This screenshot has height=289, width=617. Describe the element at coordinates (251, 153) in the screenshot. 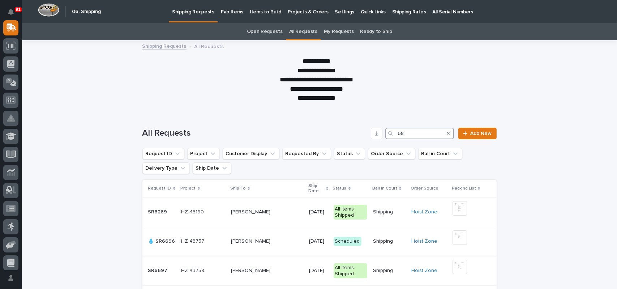

I see `button: Customer Display` at that location.